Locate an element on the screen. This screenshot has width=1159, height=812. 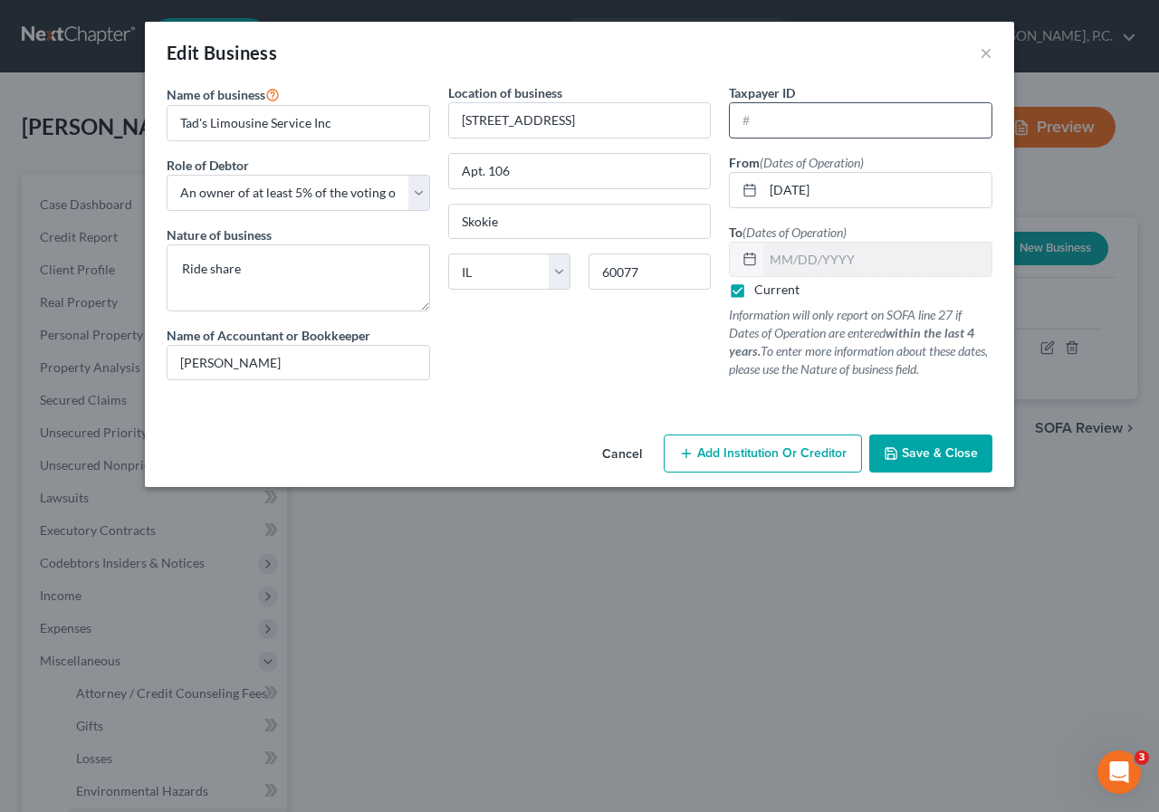
span: Business is located at coordinates (240, 53).